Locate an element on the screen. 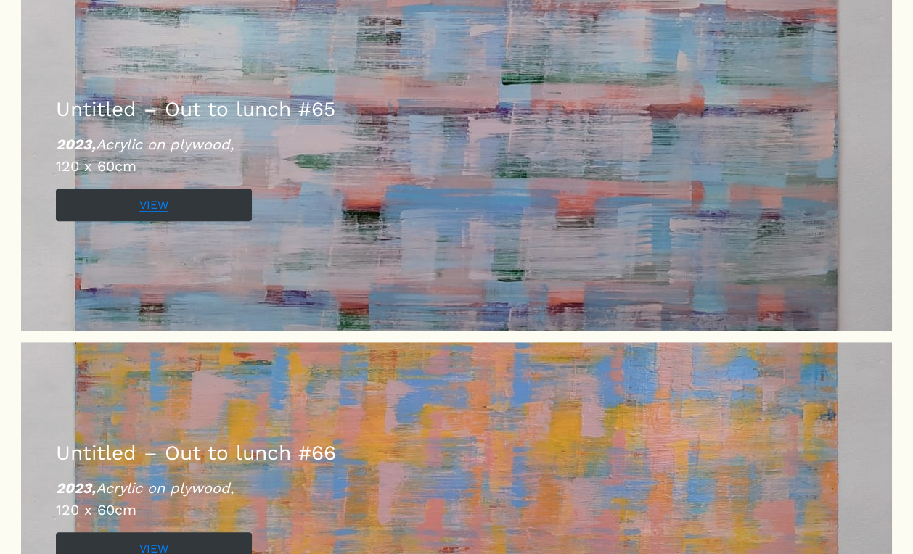 The width and height of the screenshot is (913, 554). h2: Untitled – Out to lunch #66 is located at coordinates (456, 459).